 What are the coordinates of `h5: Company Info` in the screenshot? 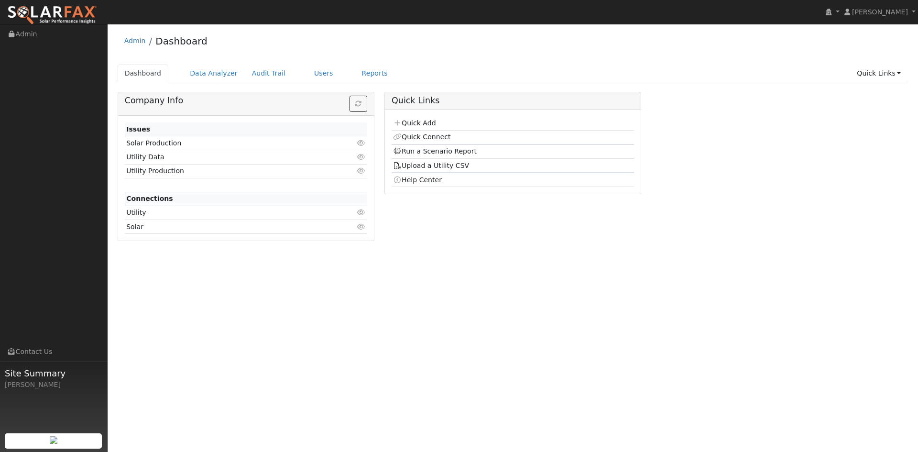 It's located at (246, 100).